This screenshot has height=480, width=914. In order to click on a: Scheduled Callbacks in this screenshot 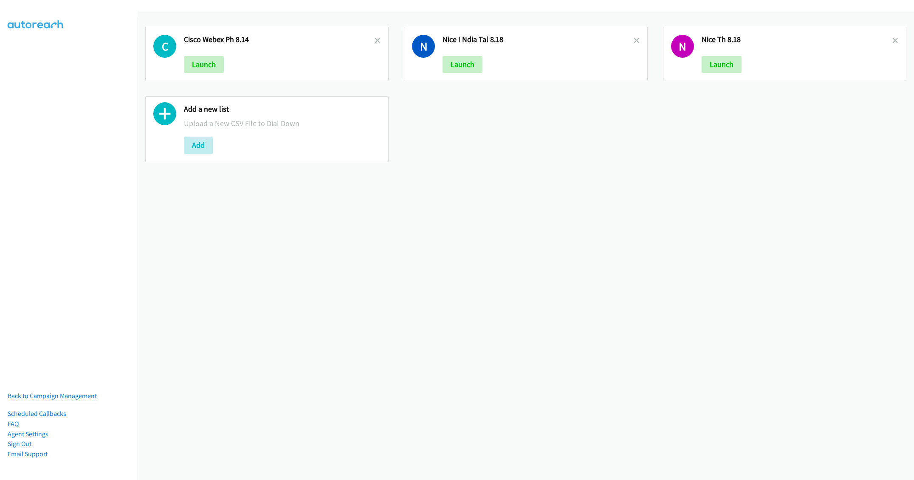, I will do `click(37, 413)`.